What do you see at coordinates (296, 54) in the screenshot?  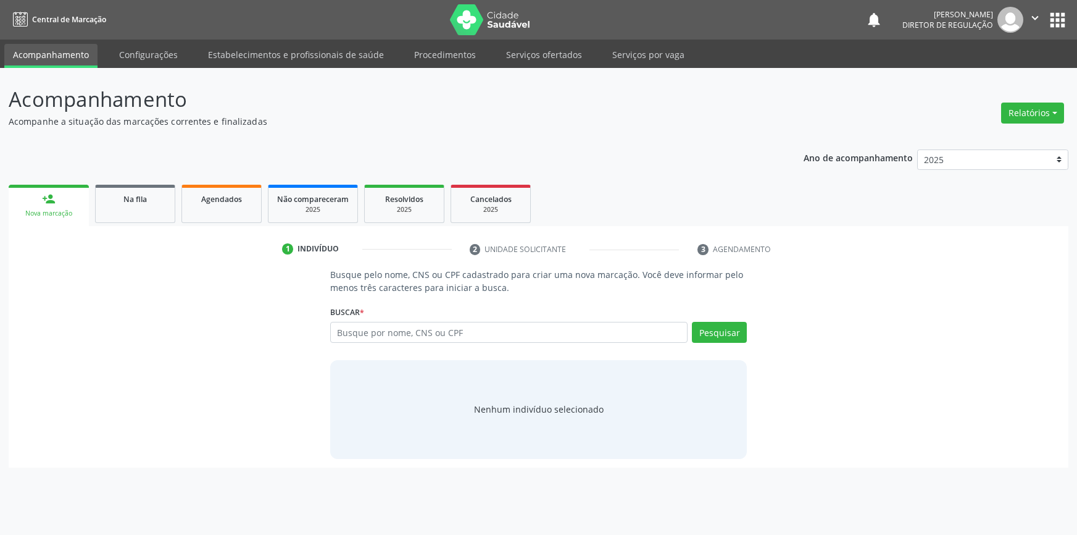 I see `a: Estabelecimentos e profissionais de saúde` at bounding box center [296, 54].